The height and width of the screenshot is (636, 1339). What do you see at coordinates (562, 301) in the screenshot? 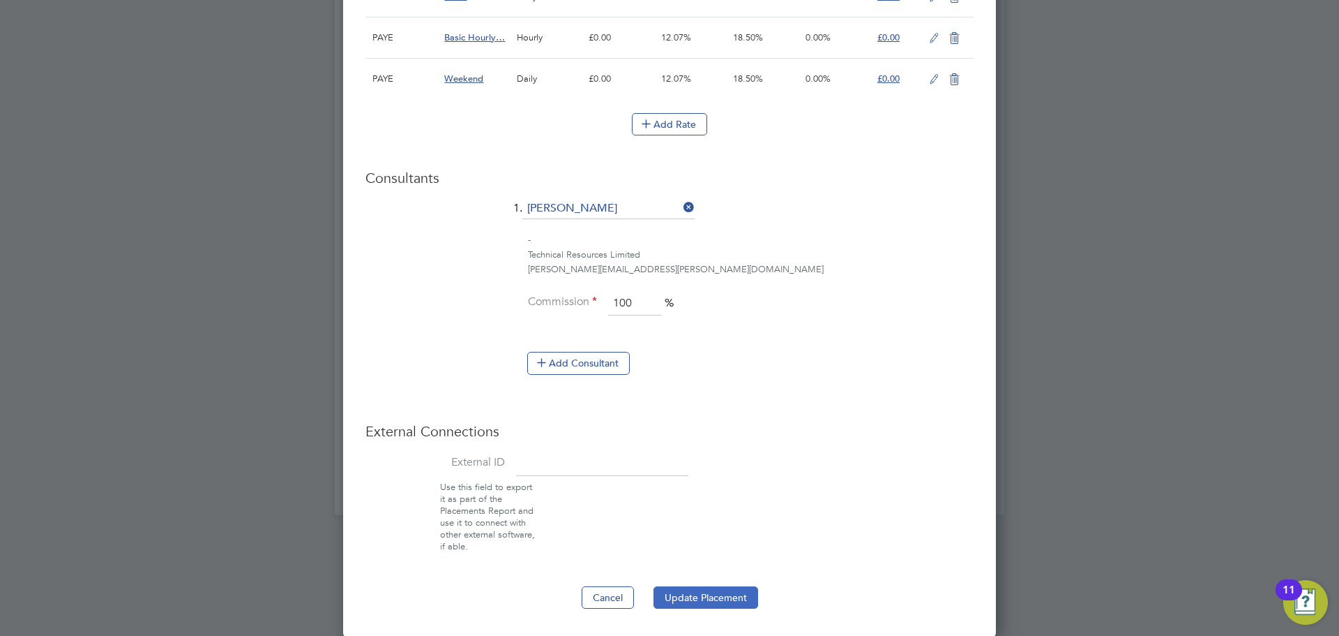
I see `label: Commission` at bounding box center [562, 301].